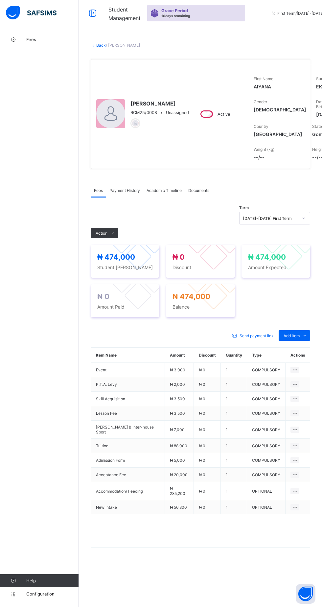 Image resolution: width=322 pixels, height=607 pixels. Describe the element at coordinates (128, 355) in the screenshot. I see `th: Item Name` at that location.